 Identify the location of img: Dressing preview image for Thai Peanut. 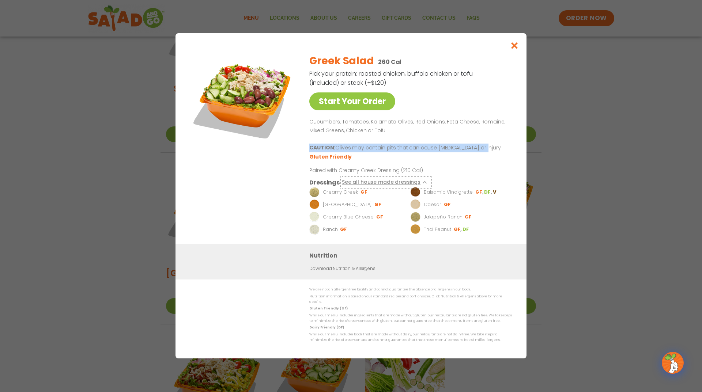
(415, 230).